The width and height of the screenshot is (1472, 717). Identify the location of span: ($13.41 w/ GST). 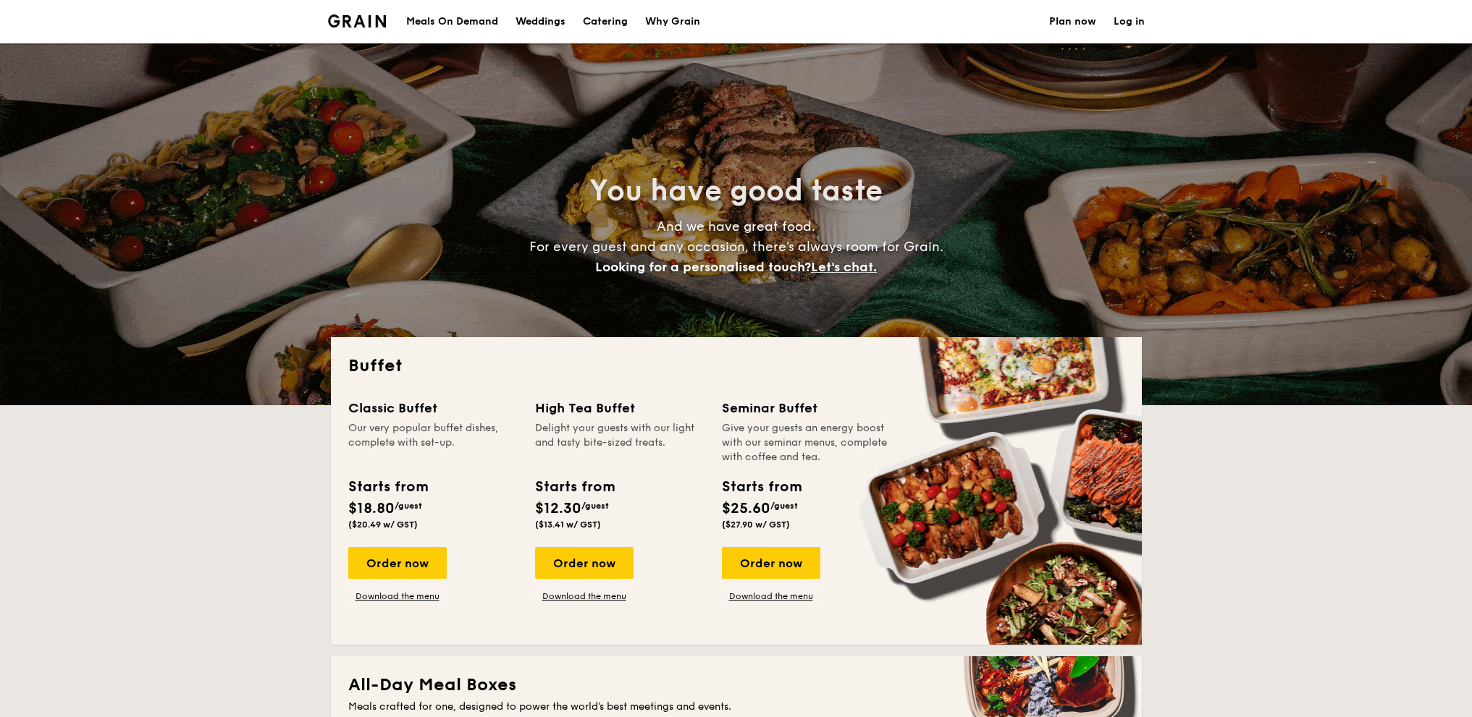
(567, 525).